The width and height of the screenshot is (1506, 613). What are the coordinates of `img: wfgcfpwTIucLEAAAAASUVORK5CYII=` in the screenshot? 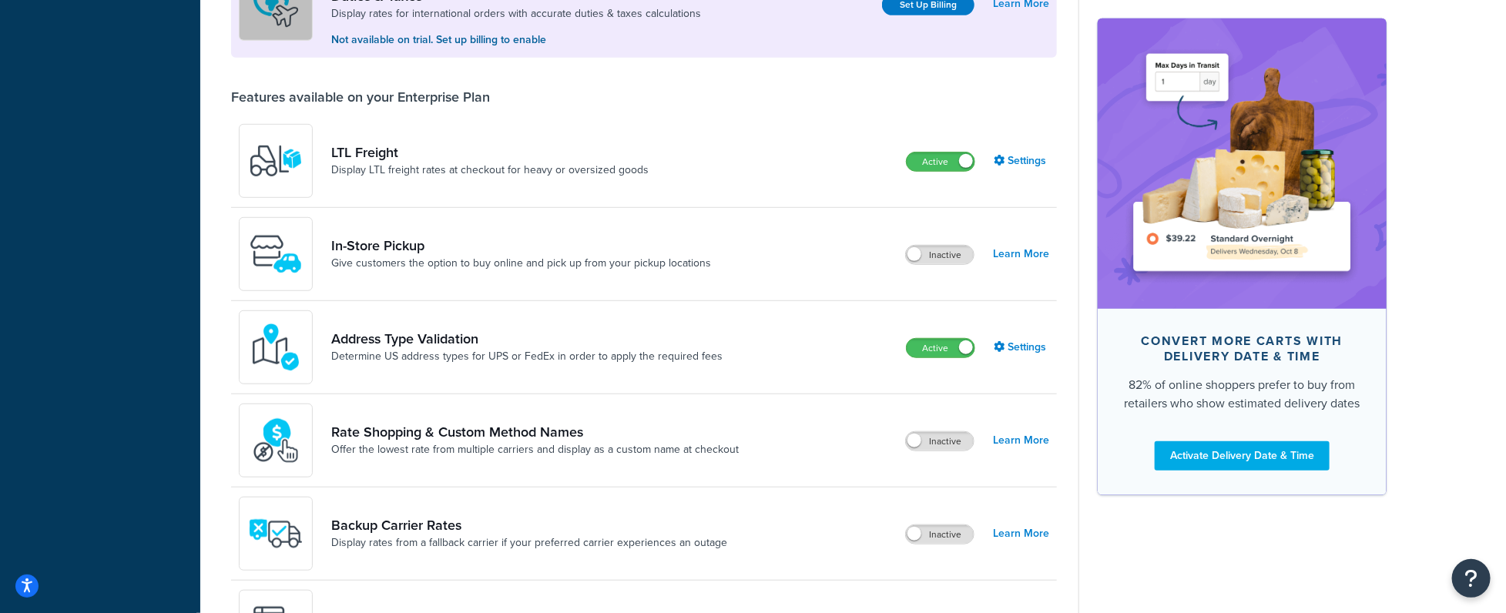 It's located at (276, 254).